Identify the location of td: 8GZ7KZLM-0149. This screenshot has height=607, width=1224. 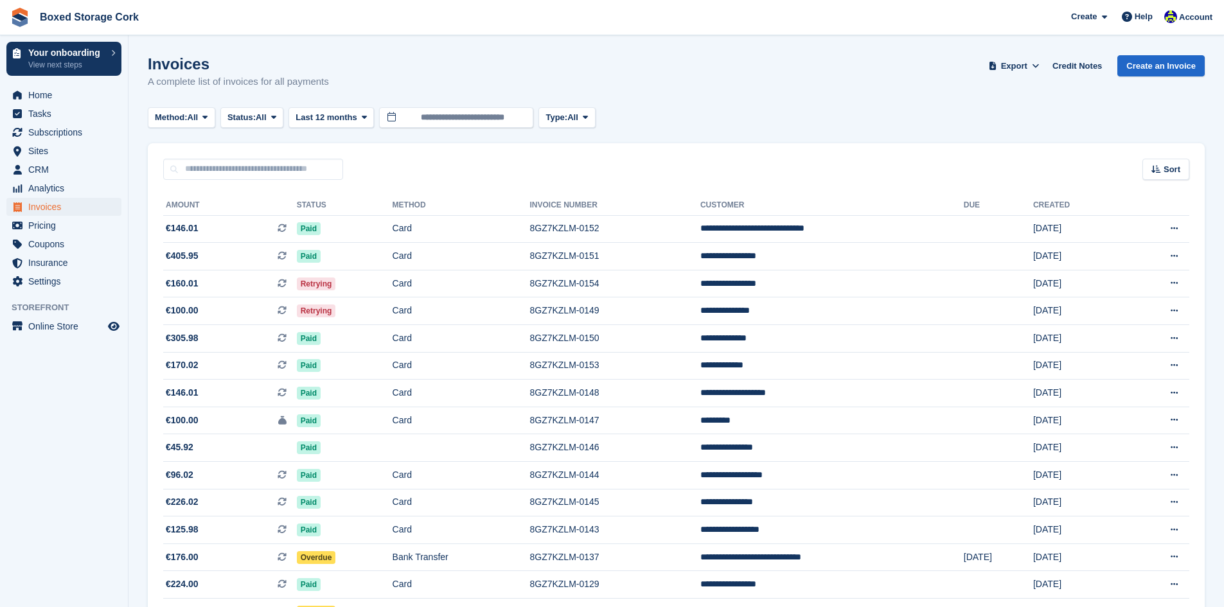
(614, 311).